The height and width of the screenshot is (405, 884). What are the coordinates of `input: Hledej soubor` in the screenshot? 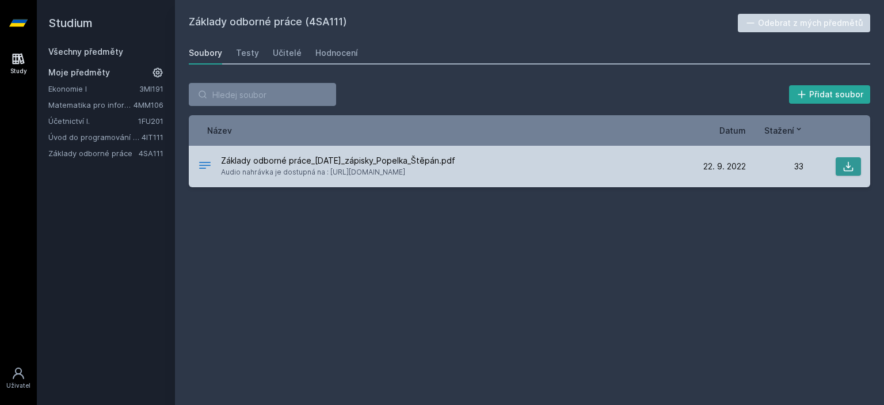 It's located at (262, 94).